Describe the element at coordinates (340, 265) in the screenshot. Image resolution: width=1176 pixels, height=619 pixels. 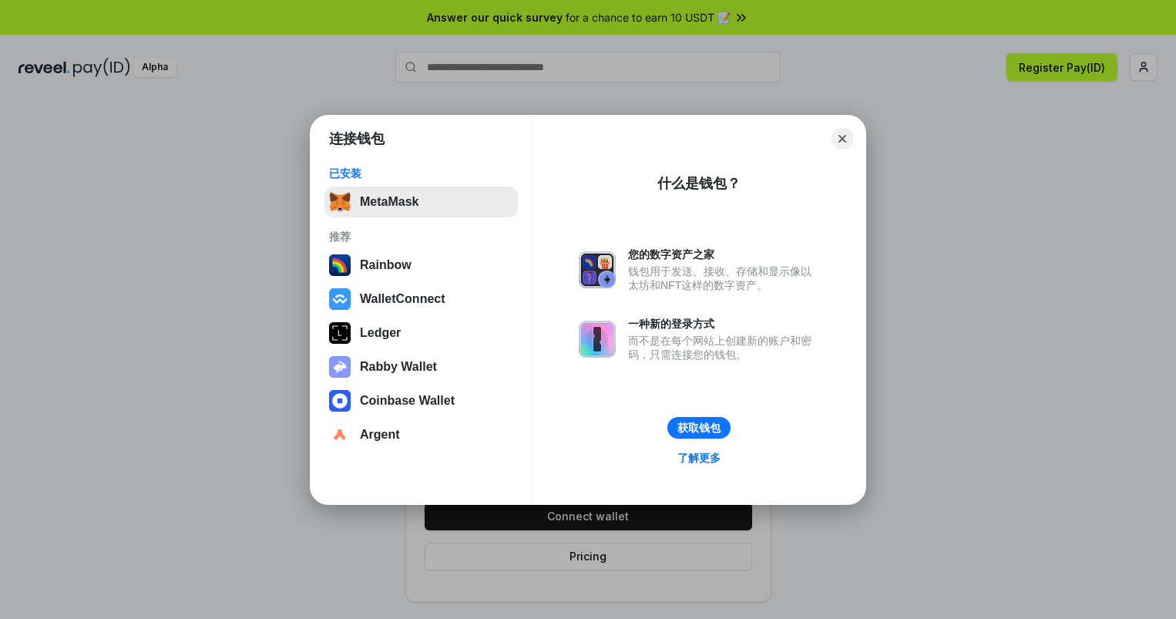
I see `img: svg+xml,%3Csvg%20width%3D%22120%22%20height%3D%22120%22%20viewBox%3D%220%200%20120%20120%22%20fil...` at that location.